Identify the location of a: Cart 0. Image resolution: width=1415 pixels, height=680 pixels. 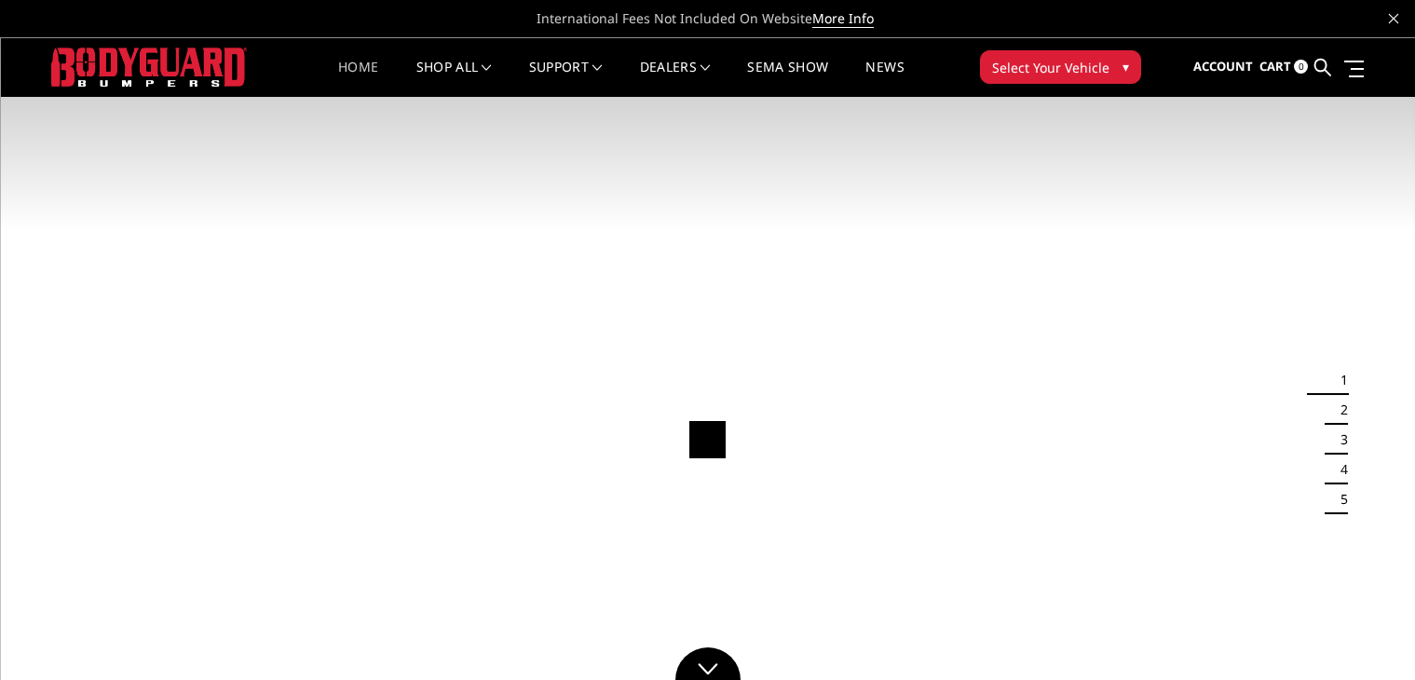
(1283, 67).